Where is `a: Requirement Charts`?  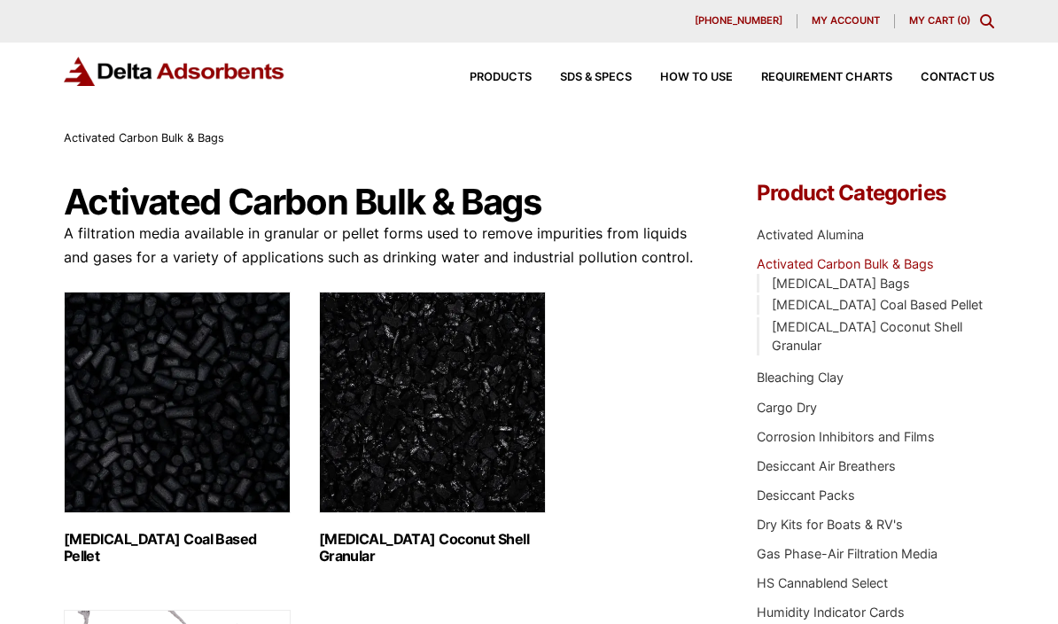
a: Requirement Charts is located at coordinates (813, 77).